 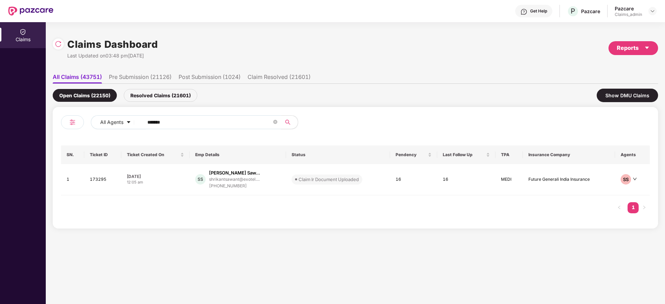 What do you see at coordinates (72, 180) in the screenshot?
I see `td: 1` at bounding box center [72, 180].